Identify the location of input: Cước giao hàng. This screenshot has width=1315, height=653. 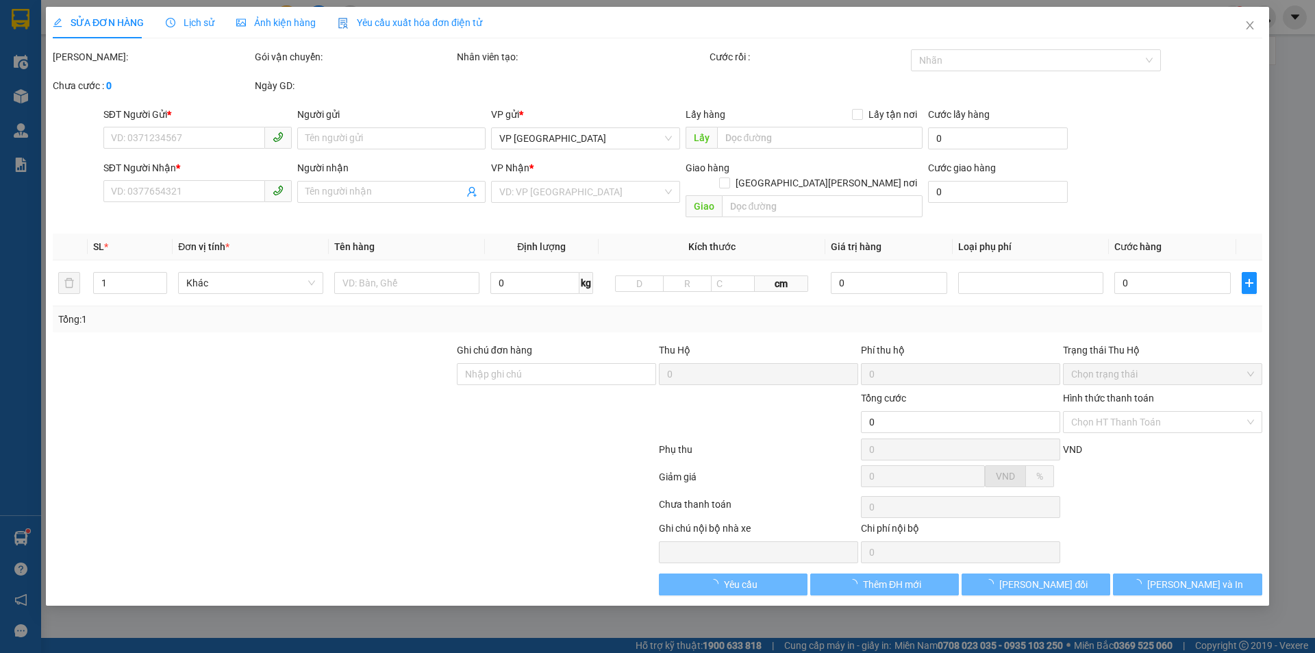
(998, 192).